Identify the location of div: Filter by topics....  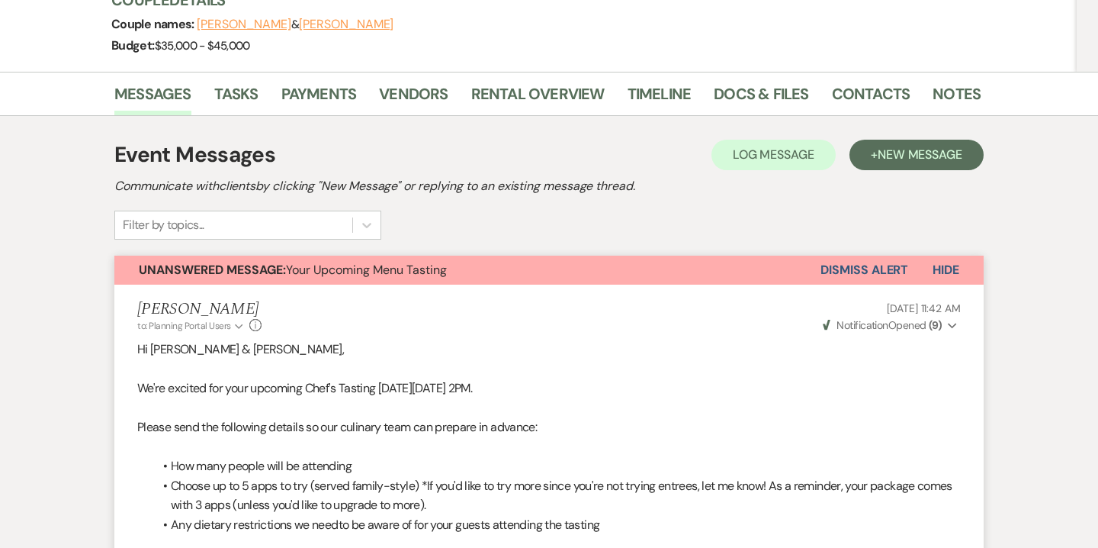
(163, 225).